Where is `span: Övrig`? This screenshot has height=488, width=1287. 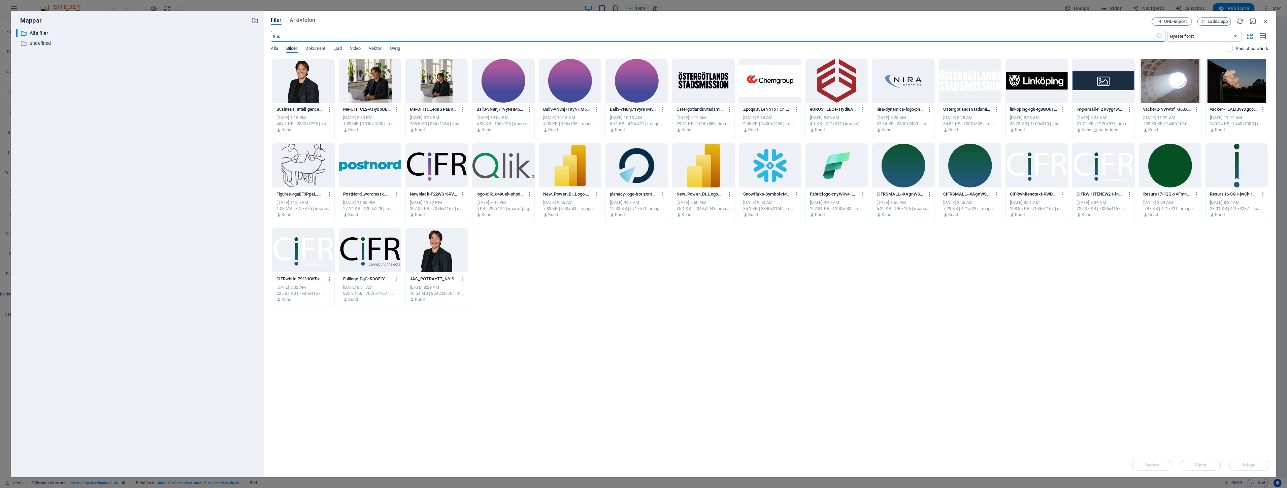
span: Övrig is located at coordinates (395, 49).